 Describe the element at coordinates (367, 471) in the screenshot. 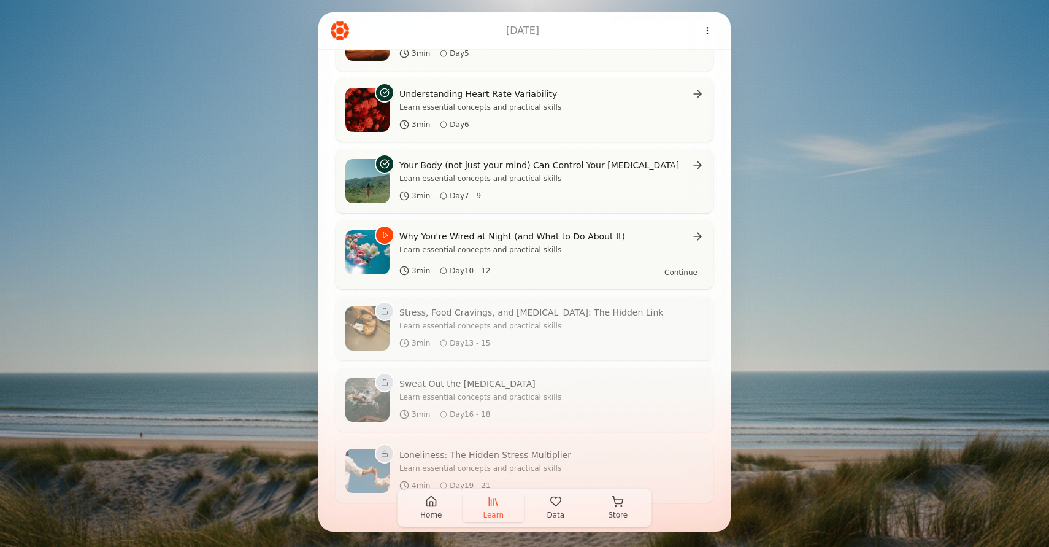

I see `img: Loneliness: The Hidden Stress Multiplier` at that location.